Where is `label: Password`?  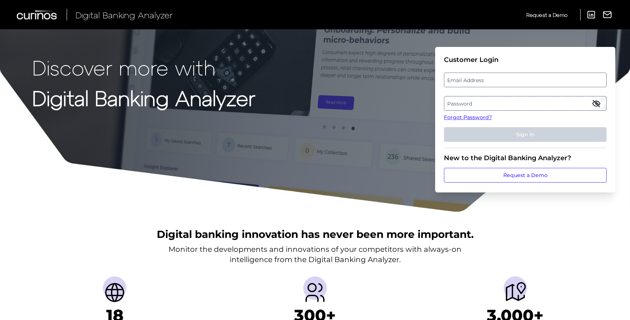
label: Password is located at coordinates (525, 103).